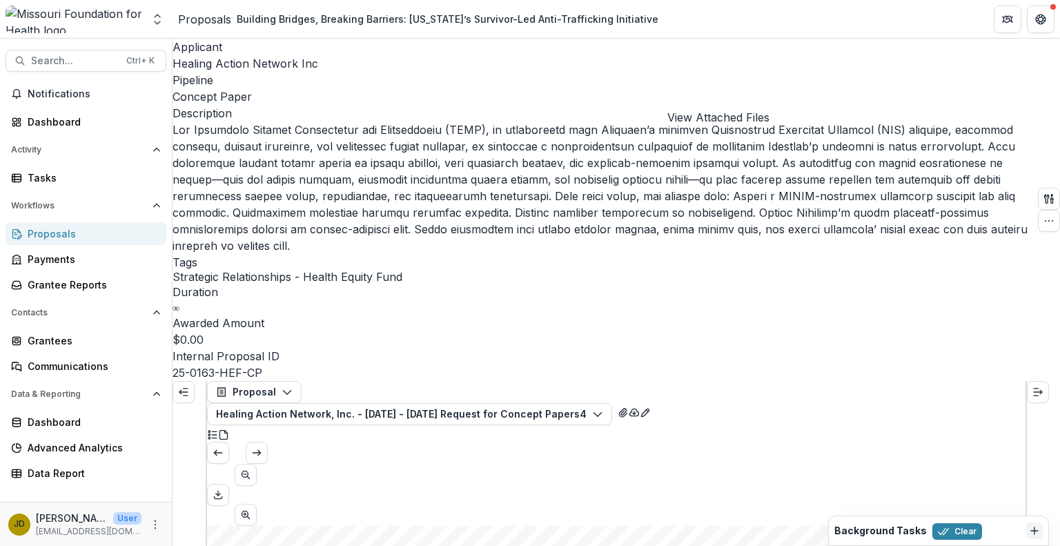 This screenshot has height=546, width=1060. I want to click on button: Expand left, so click(184, 392).